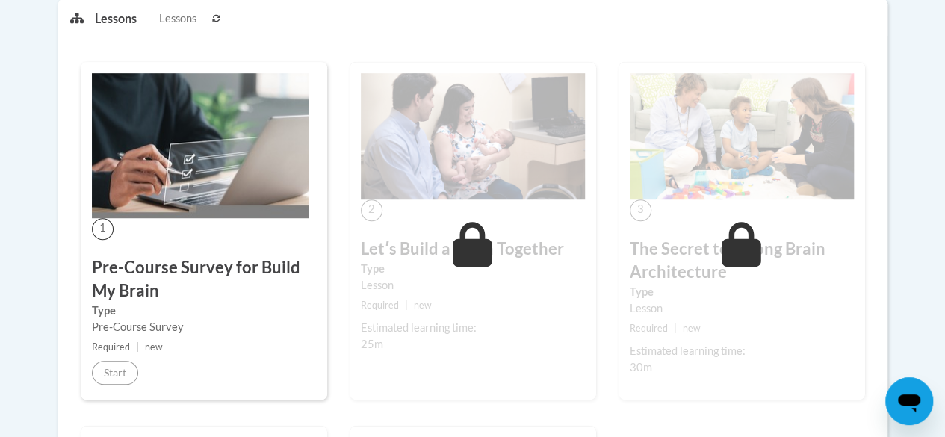  I want to click on p: Lessons, so click(116, 19).